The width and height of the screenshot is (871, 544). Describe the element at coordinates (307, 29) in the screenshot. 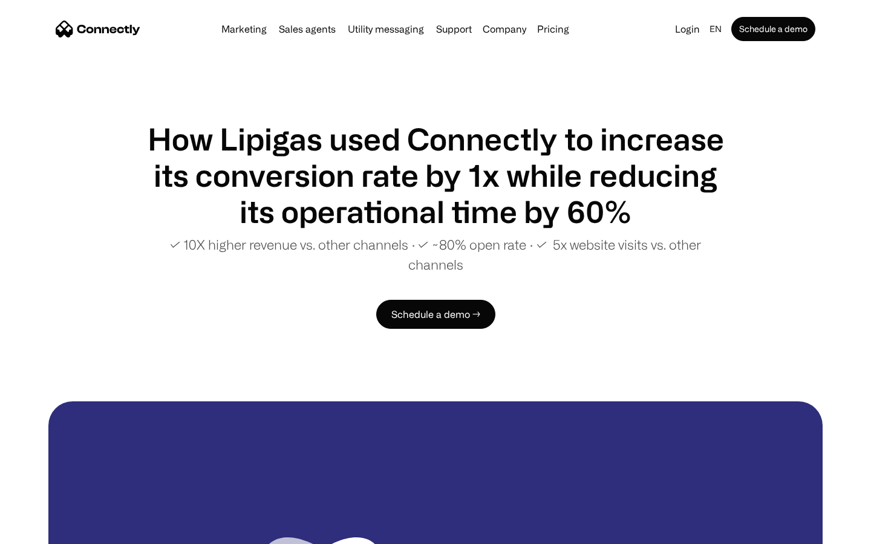

I see `a: Sales agents` at that location.